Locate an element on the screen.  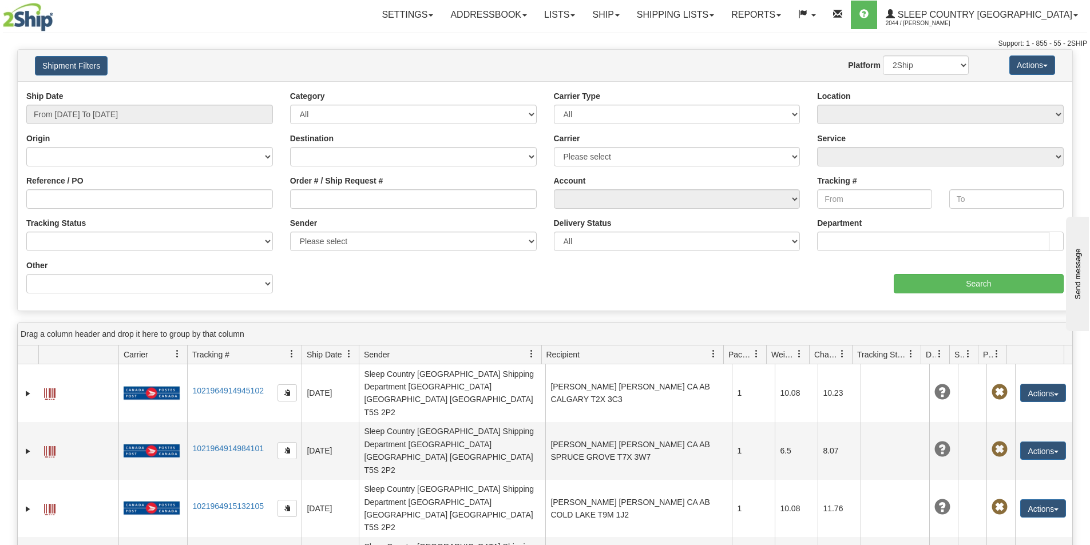
a: Packages filter column settings is located at coordinates (756, 354).